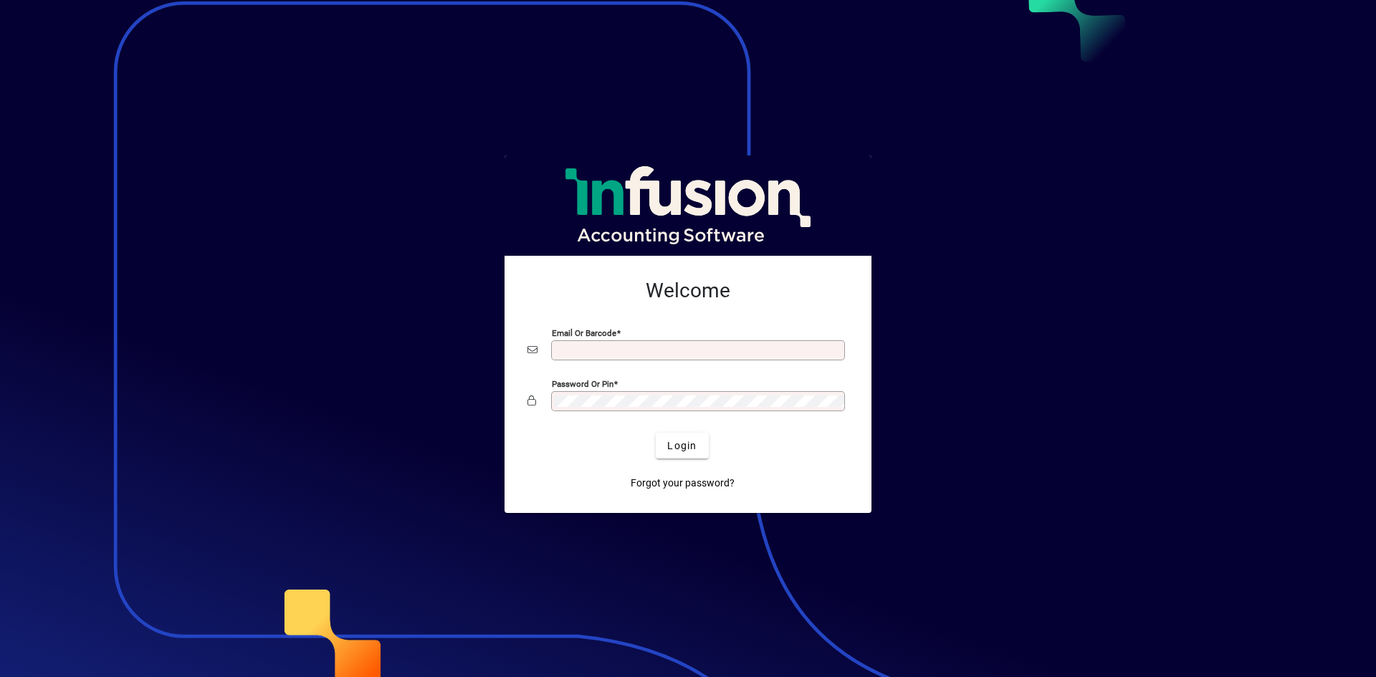  What do you see at coordinates (682, 446) in the screenshot?
I see `button: Login` at bounding box center [682, 446].